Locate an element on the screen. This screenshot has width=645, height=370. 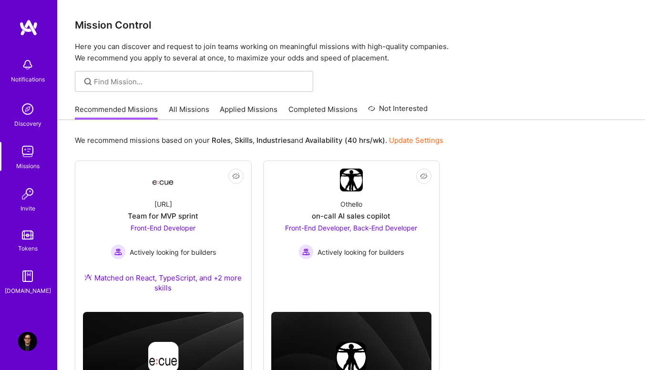
div: Matched on React, TypeScript, and +2 more skills is located at coordinates (163, 283).